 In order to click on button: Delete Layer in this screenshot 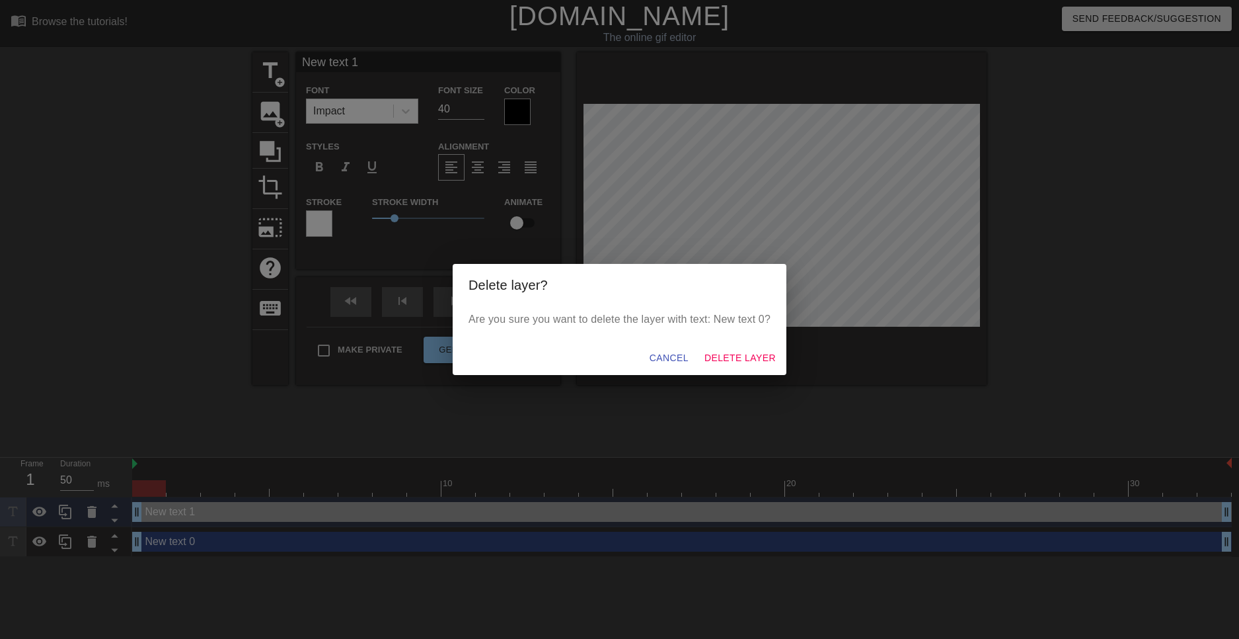, I will do `click(740, 358)`.